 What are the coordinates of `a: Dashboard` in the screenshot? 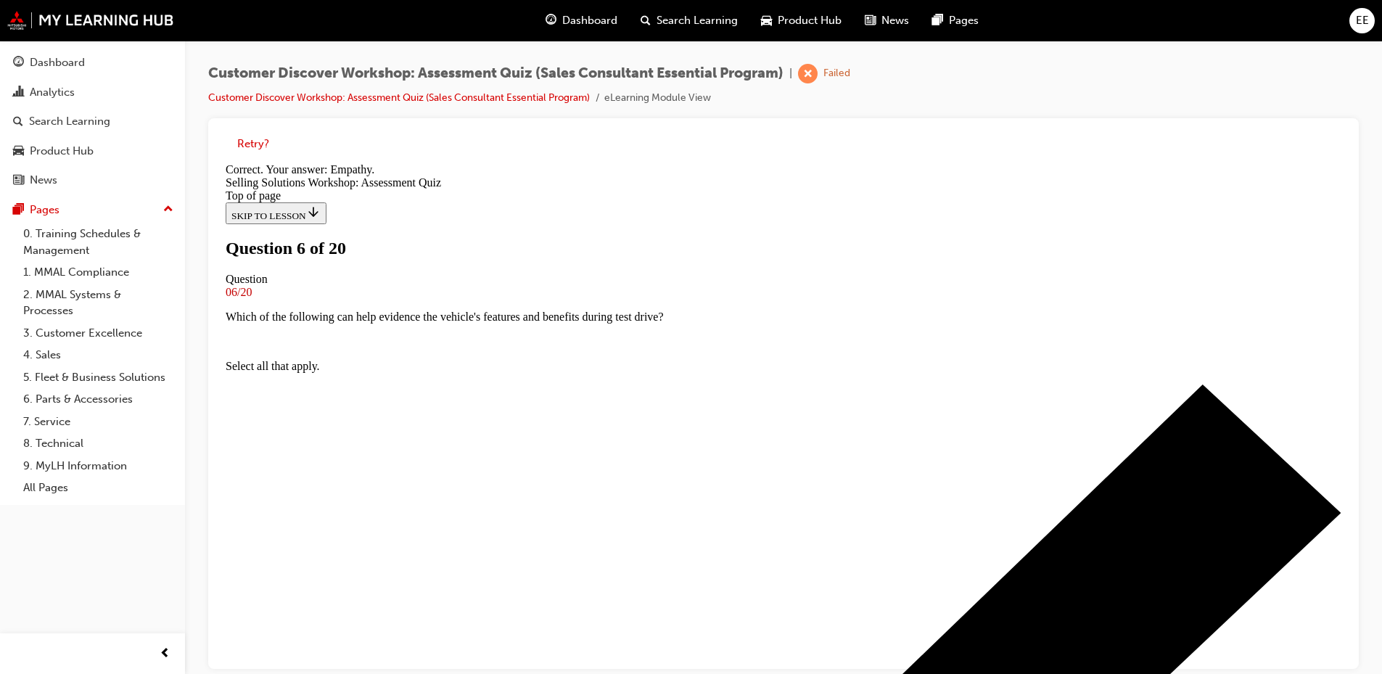 It's located at (92, 62).